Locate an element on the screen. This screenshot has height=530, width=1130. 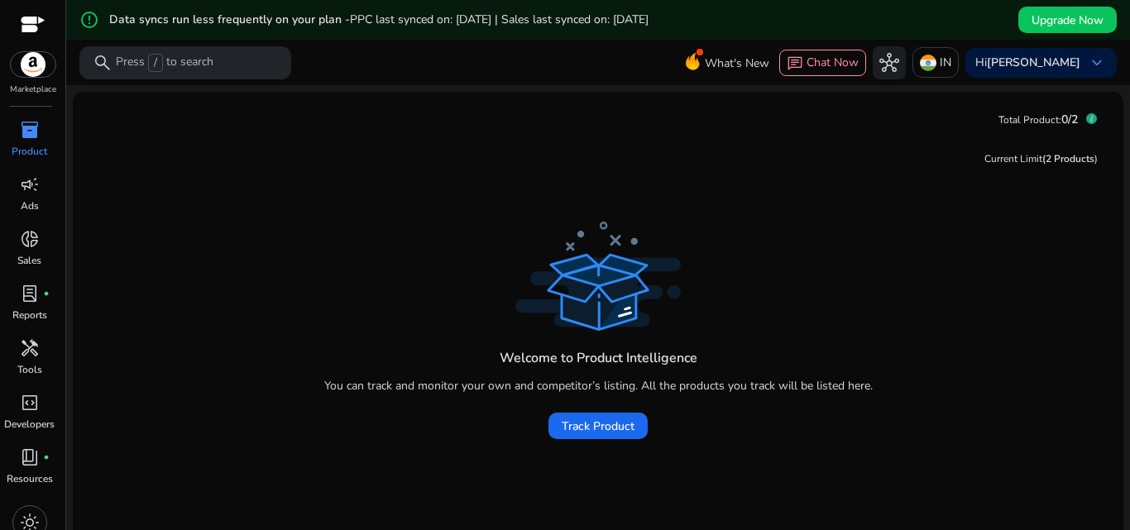
span: keyboard_arrow_down is located at coordinates (1097, 63).